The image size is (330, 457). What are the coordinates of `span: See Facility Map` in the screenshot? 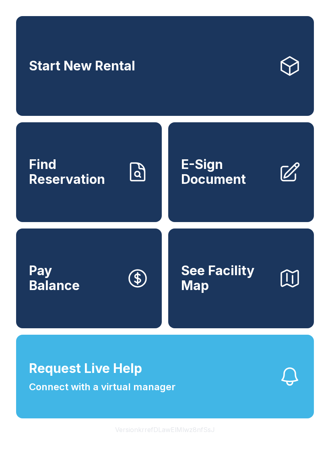 It's located at (227, 278).